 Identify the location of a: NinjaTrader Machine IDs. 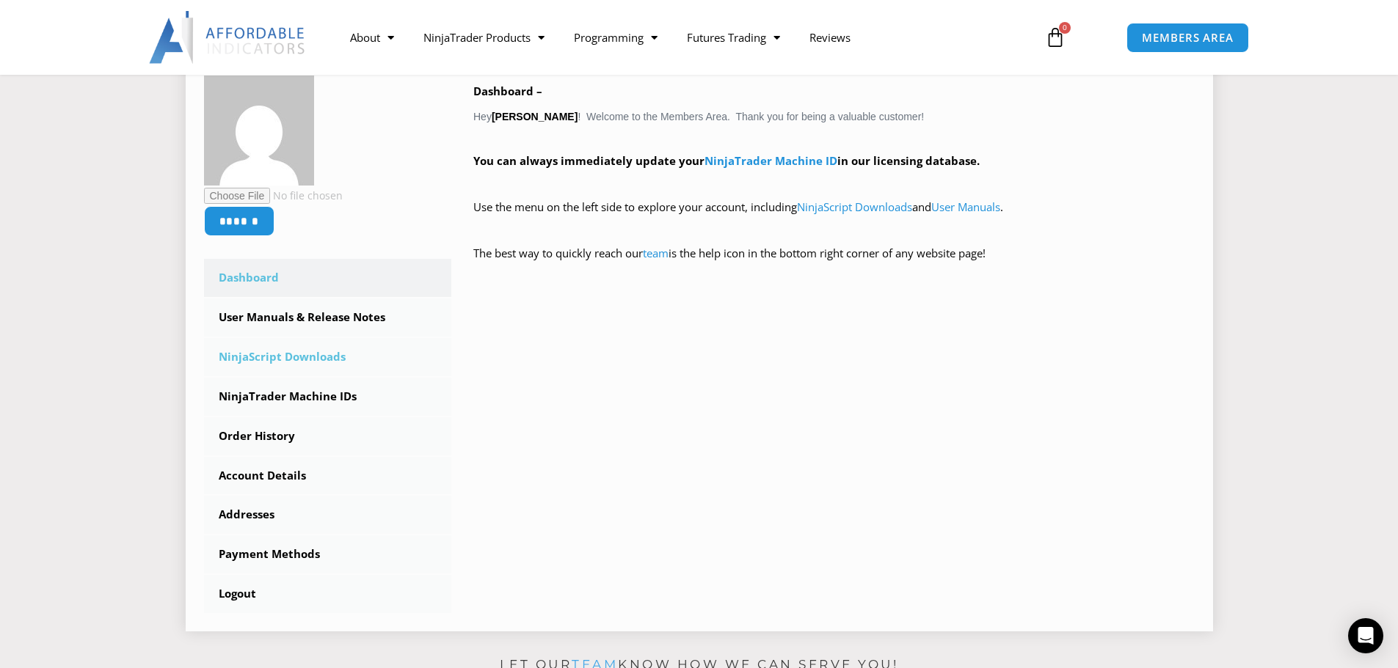
(328, 397).